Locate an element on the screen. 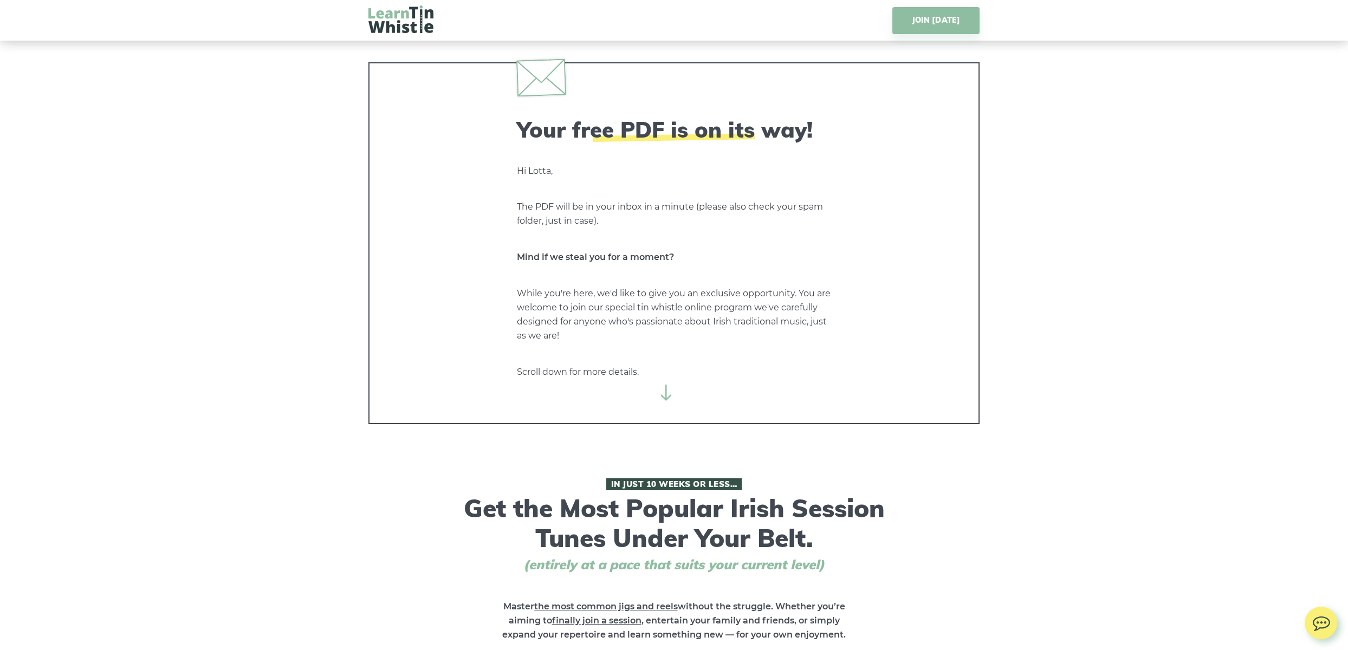  h2: Your free PDF is on its way! is located at coordinates (674, 129).